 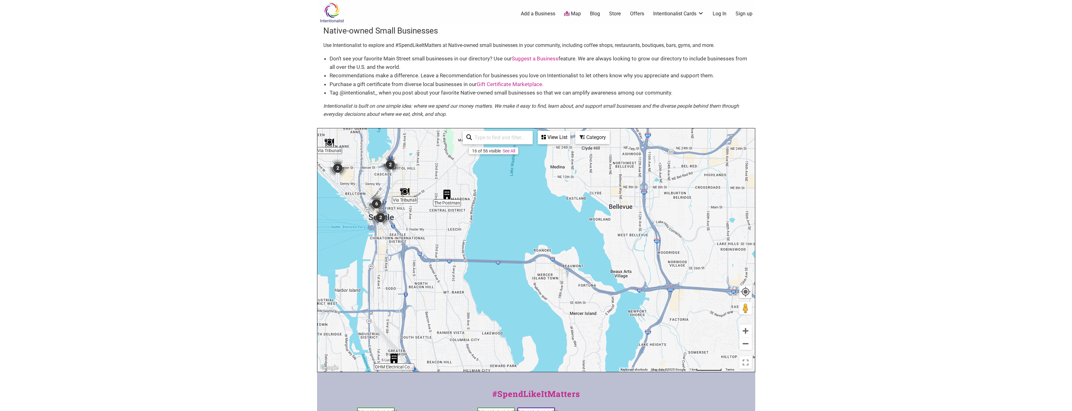 What do you see at coordinates (572, 14) in the screenshot?
I see `a: Map` at bounding box center [572, 14].